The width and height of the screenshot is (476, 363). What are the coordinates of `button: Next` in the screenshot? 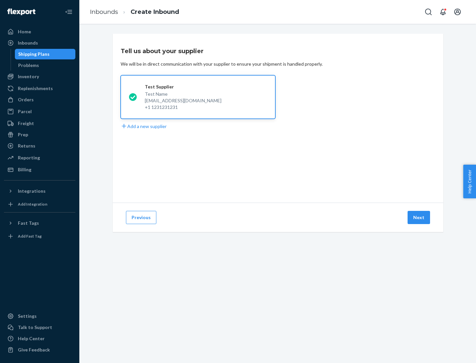 It's located at (419, 218).